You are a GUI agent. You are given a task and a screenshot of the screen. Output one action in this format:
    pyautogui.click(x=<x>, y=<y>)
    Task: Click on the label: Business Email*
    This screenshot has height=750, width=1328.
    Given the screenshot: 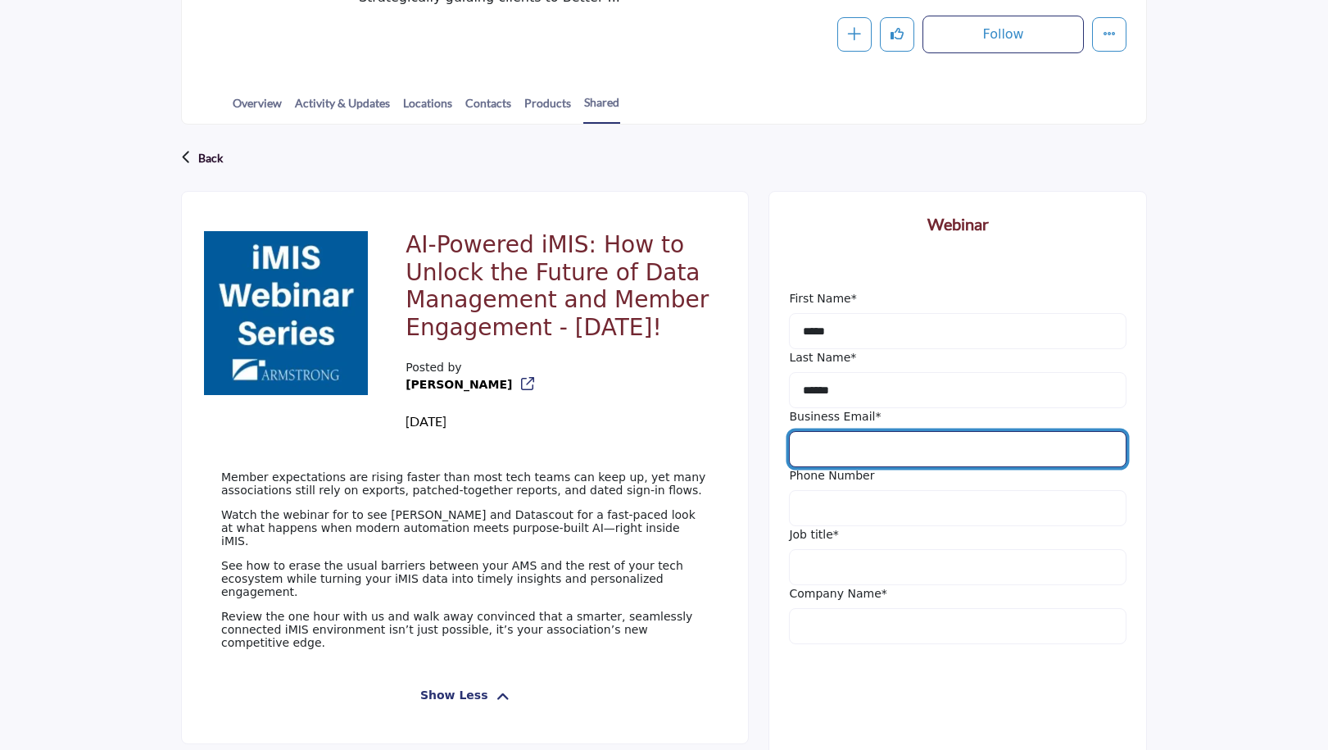 What is the action you would take?
    pyautogui.click(x=835, y=416)
    